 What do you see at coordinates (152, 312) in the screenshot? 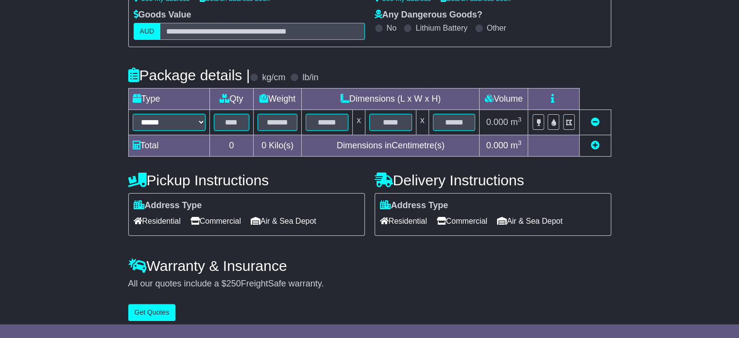
I see `button: Get Quotes` at bounding box center [152, 312].